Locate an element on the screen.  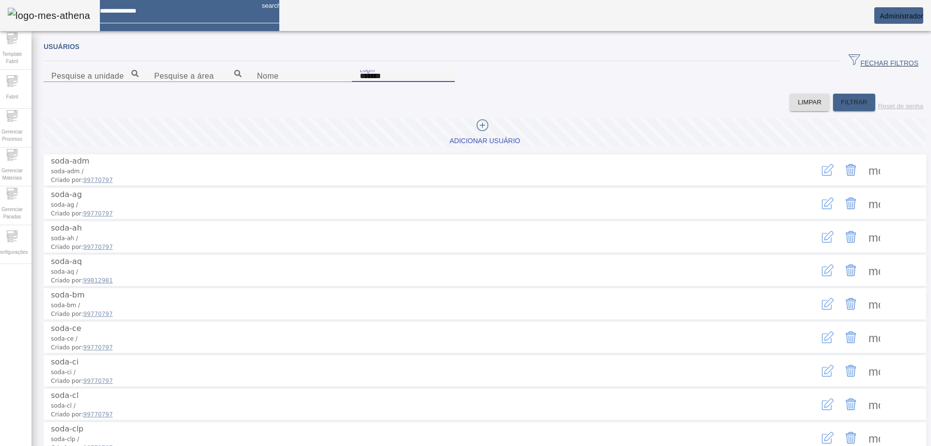
span: soda-aq / is located at coordinates (65, 272).